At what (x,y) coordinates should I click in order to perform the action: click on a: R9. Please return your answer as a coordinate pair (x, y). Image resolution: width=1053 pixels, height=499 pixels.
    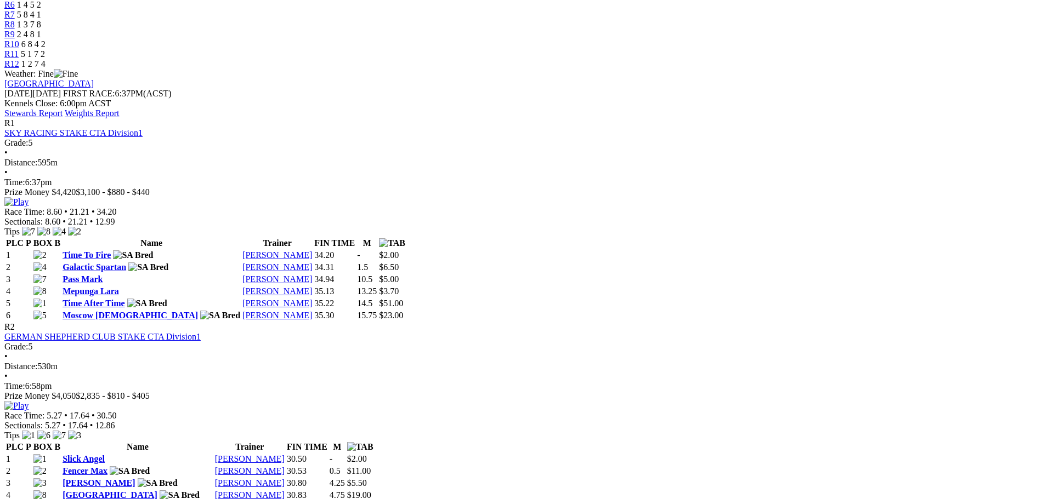
    Looking at the image, I should click on (9, 34).